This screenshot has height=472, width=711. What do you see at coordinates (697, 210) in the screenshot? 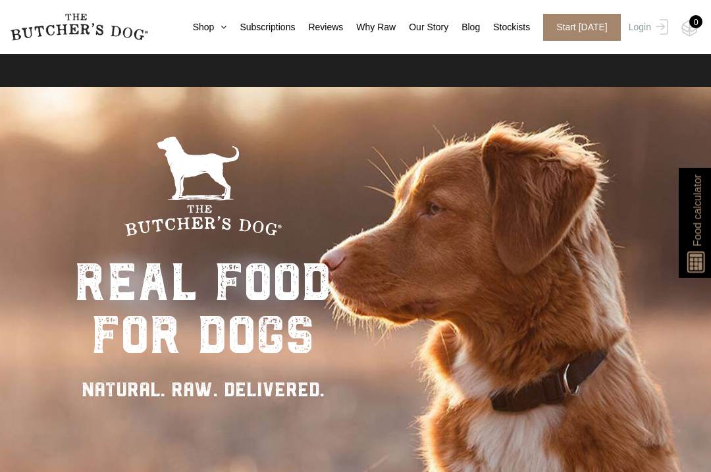
I see `span: Food calculator` at bounding box center [697, 210].